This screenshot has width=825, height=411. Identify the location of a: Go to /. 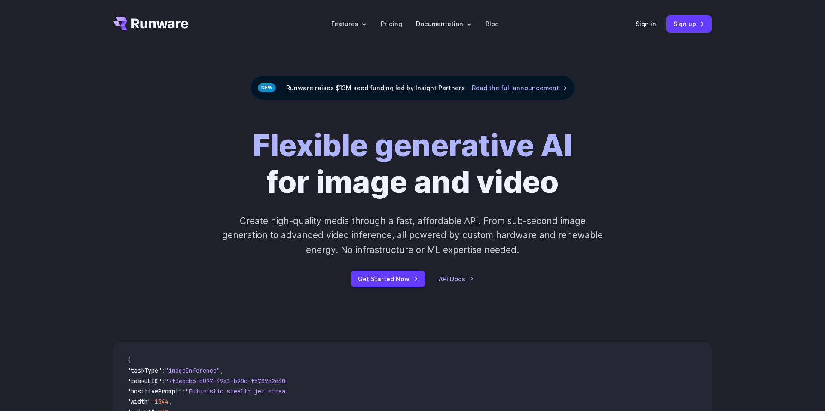
(151, 24).